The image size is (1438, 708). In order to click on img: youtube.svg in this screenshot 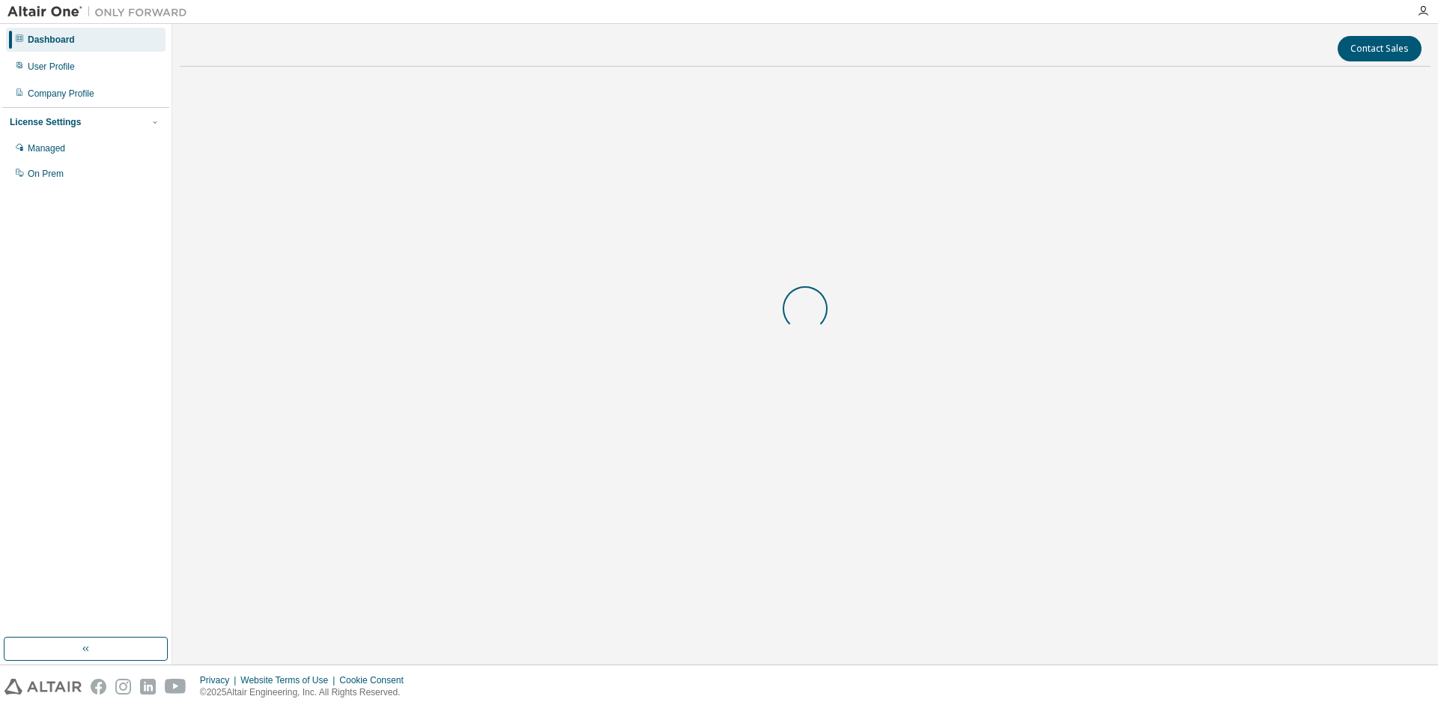, I will do `click(175, 686)`.